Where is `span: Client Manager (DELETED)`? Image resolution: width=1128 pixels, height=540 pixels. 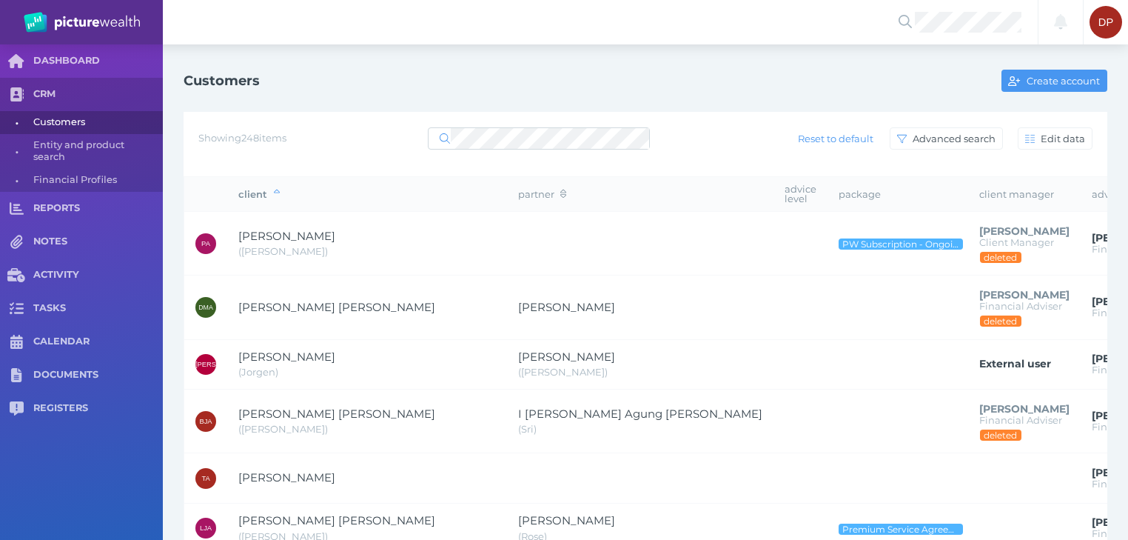
span: Client Manager (DELETED) is located at coordinates (1016, 242).